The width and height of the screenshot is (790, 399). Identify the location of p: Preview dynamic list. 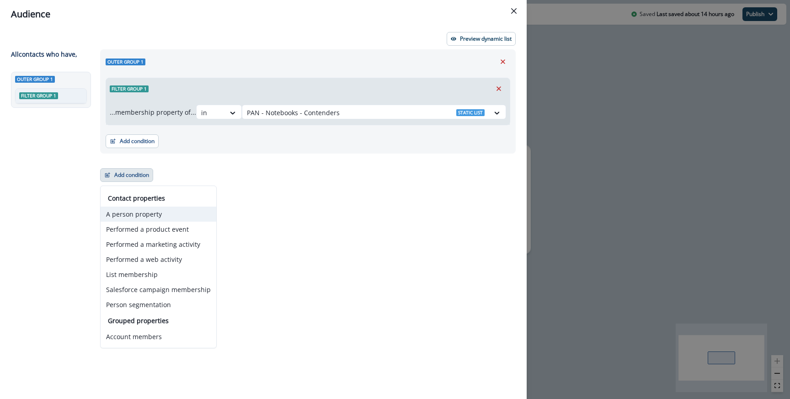
(485, 39).